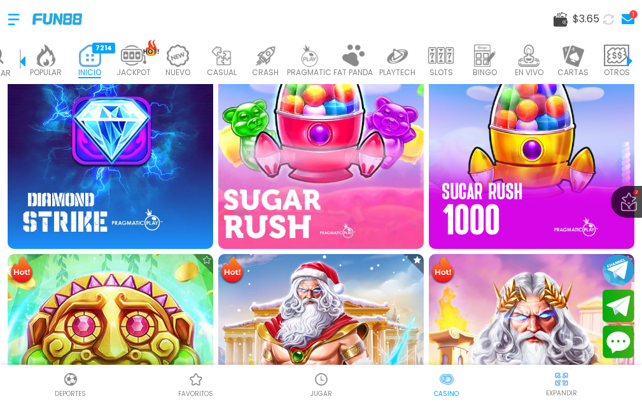  Describe the element at coordinates (195, 384) in the screenshot. I see `a: Casino FavoritosCasino Favoritosfavoritos` at that location.